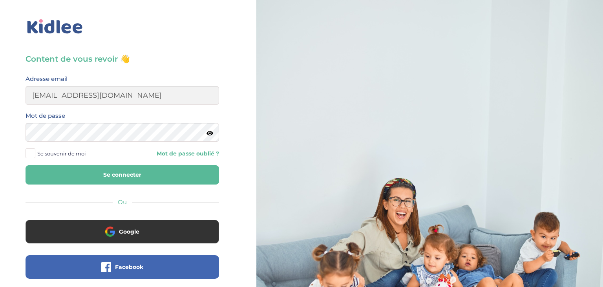  I want to click on img: facebook.png, so click(106, 267).